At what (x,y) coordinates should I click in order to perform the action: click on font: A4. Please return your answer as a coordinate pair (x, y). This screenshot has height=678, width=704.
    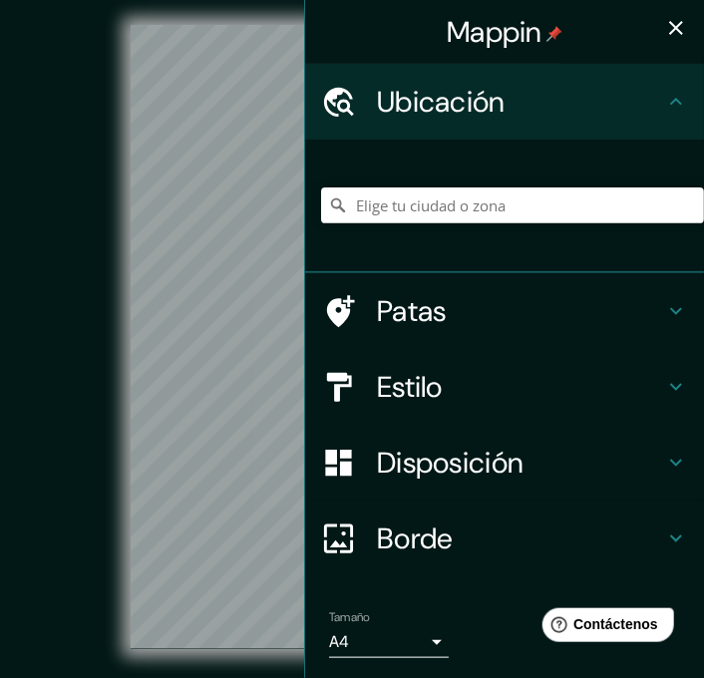
    Looking at the image, I should click on (339, 641).